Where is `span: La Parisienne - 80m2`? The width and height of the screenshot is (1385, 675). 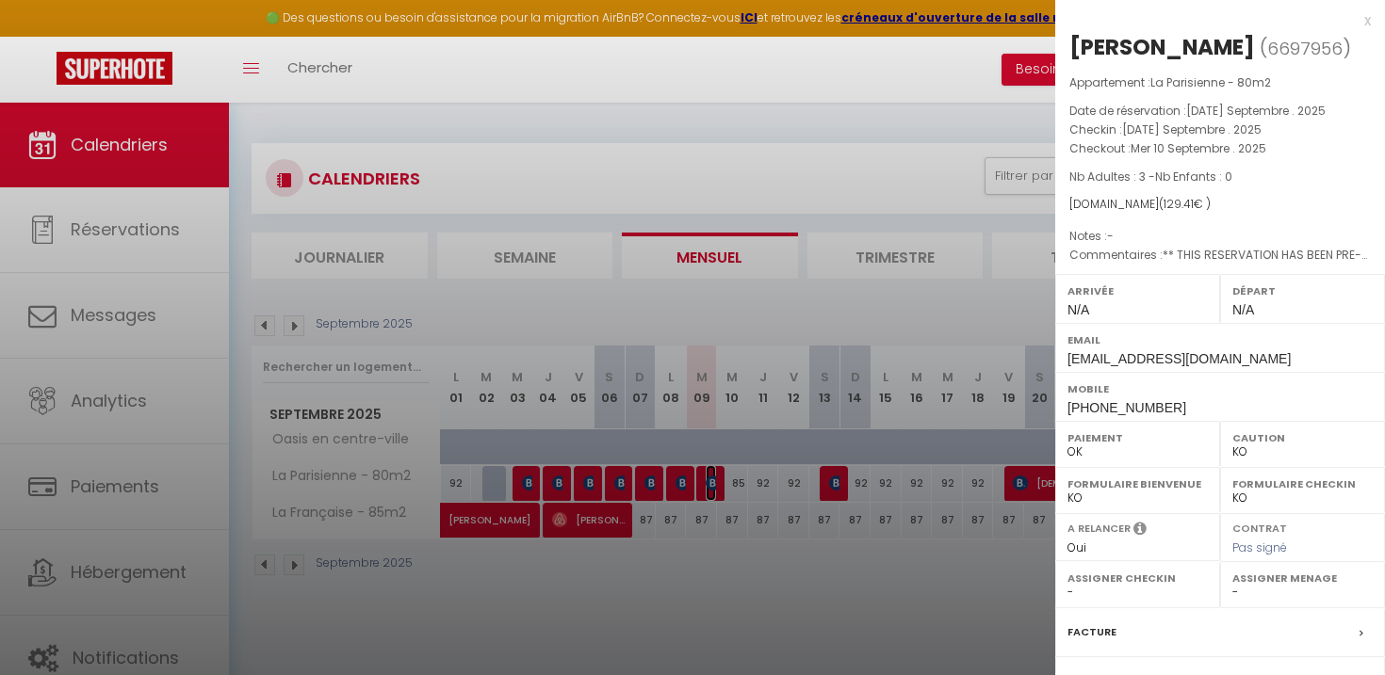 span: La Parisienne - 80m2 is located at coordinates (1210, 82).